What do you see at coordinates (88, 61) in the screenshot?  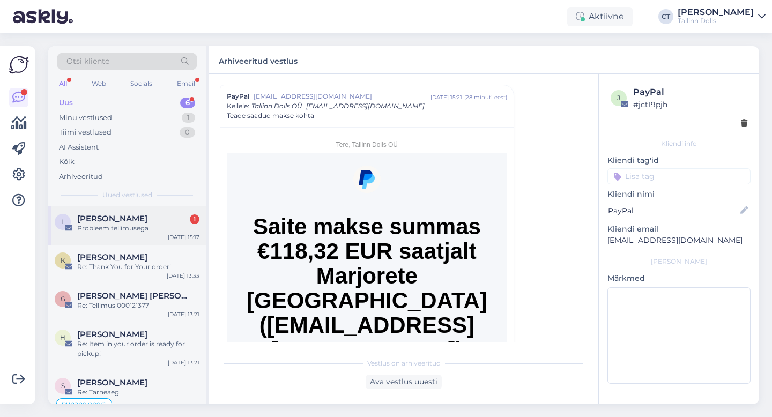 I see `span: Otsi kliente` at bounding box center [88, 61].